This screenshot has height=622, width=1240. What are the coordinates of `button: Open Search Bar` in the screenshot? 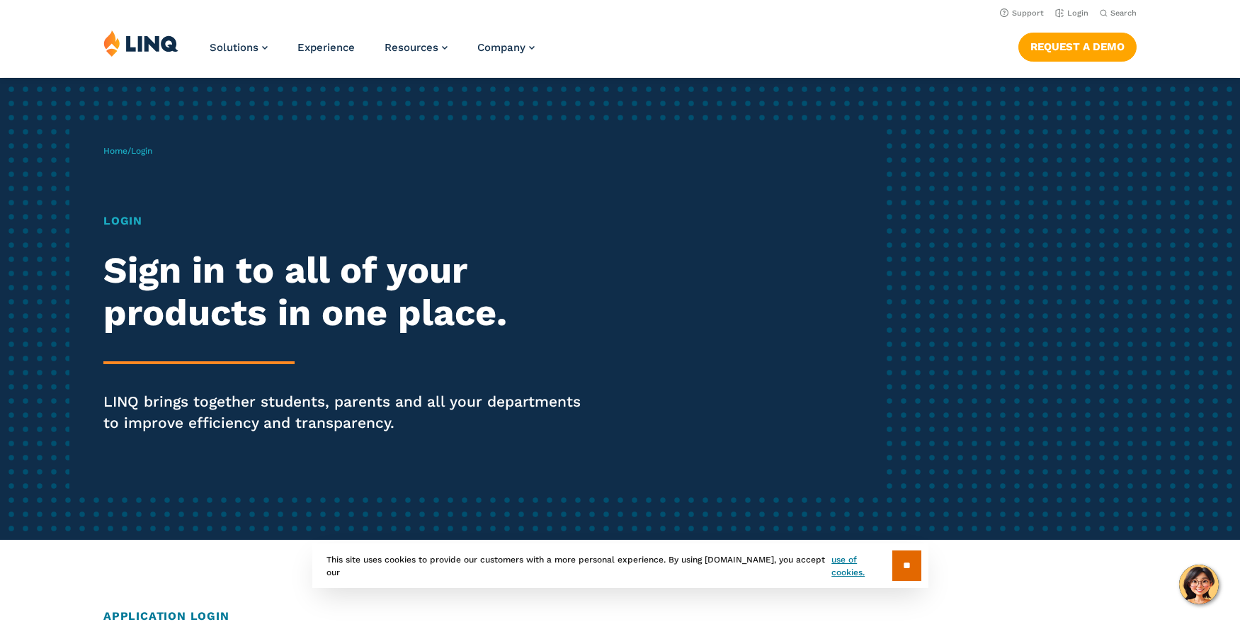 It's located at (1118, 13).